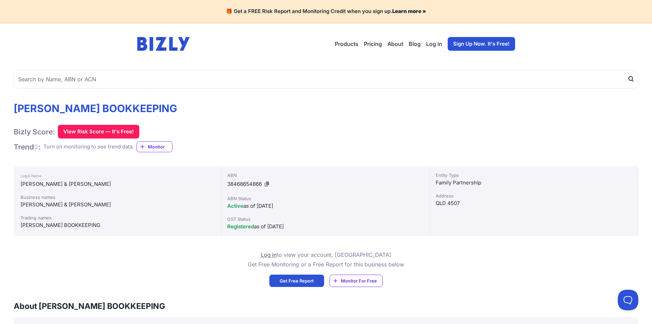 The width and height of the screenshot is (652, 324). Describe the element at coordinates (356, 280) in the screenshot. I see `a: Monitor For Free` at that location.